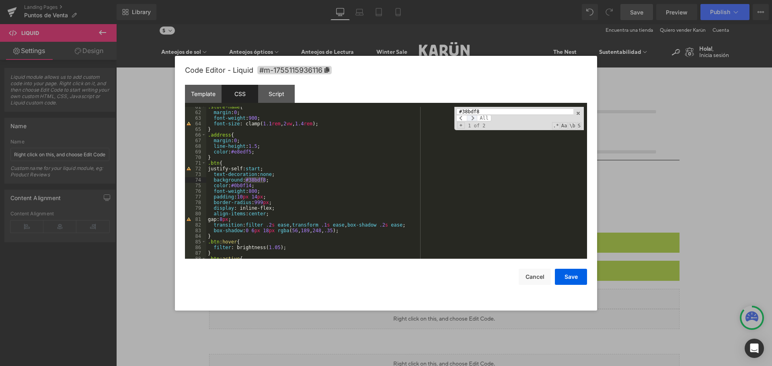 The image size is (772, 366). I want to click on div: 87, so click(195, 253).